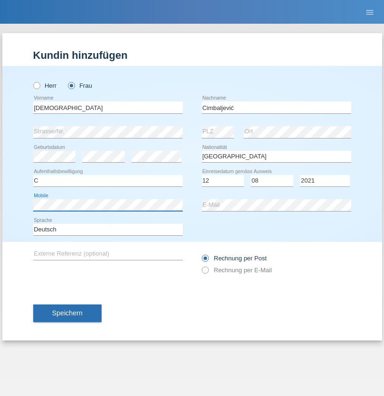 This screenshot has height=396, width=384. Describe the element at coordinates (67, 313) in the screenshot. I see `button: Speichern` at that location.